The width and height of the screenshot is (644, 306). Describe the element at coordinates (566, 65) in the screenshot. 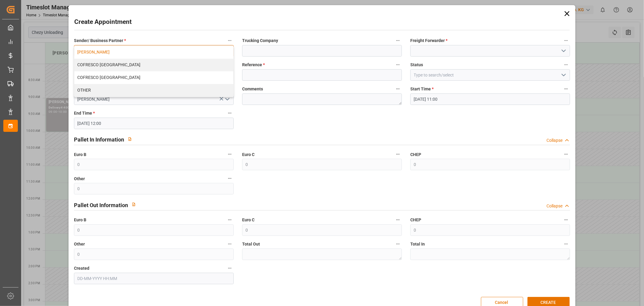

I see `button: Status` at that location.